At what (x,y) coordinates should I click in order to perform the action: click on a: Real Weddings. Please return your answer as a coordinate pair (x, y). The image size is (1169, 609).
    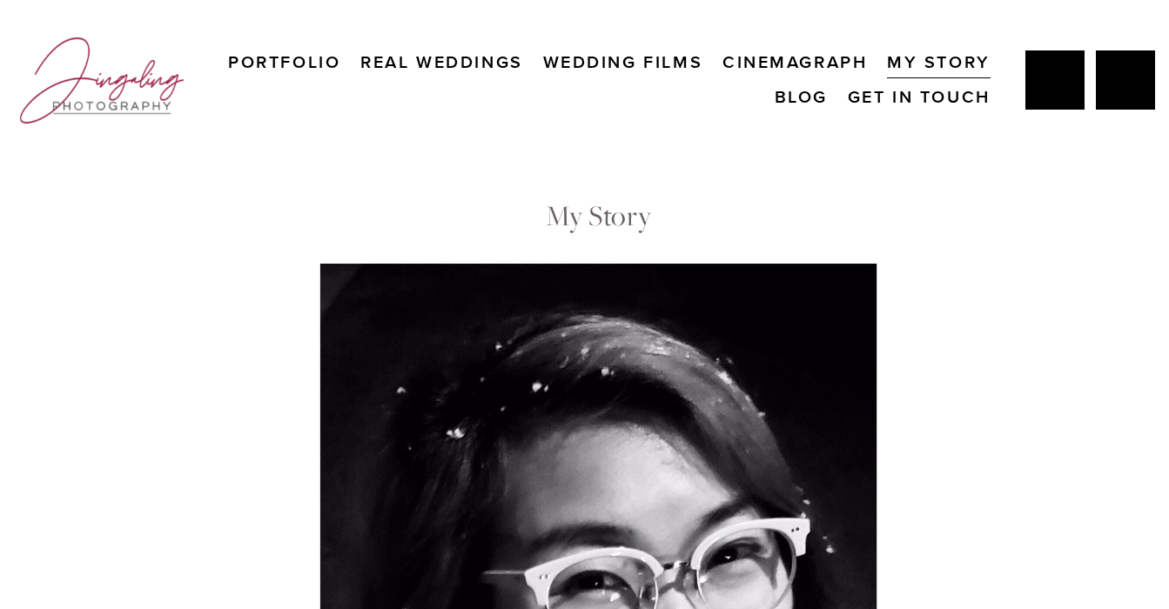
    Looking at the image, I should click on (441, 63).